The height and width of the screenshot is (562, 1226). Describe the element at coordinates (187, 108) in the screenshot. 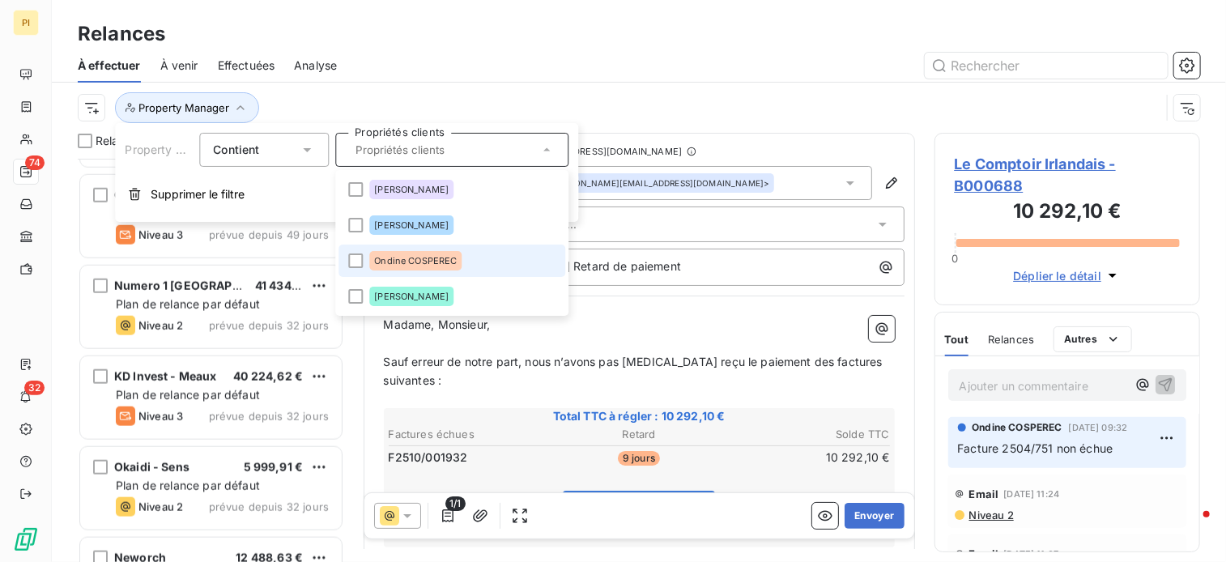

I see `button: Property Manager` at that location.